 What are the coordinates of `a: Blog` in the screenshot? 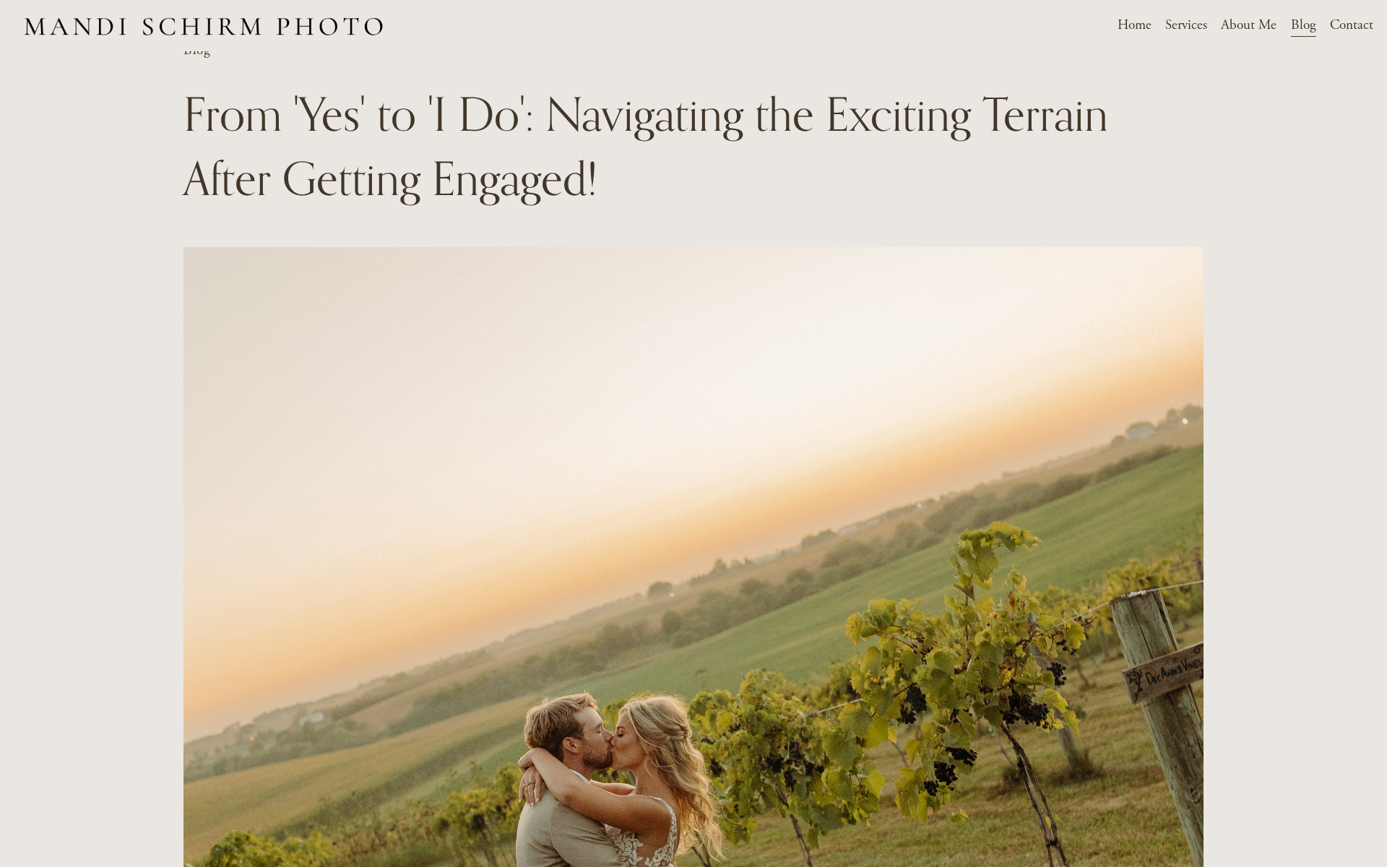 It's located at (1304, 25).